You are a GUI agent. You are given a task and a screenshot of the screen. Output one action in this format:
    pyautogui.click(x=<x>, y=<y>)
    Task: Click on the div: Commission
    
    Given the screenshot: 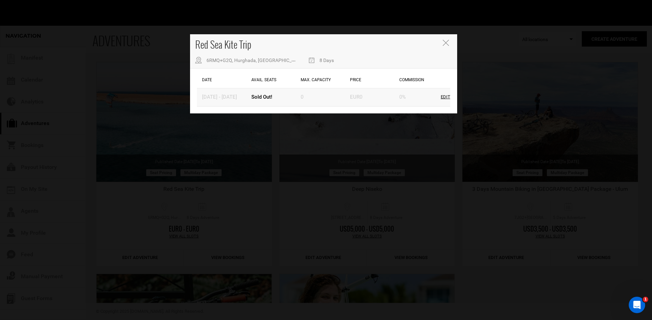 What is the action you would take?
    pyautogui.click(x=422, y=80)
    